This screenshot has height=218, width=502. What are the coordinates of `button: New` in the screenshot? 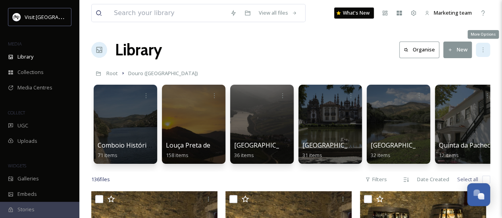 It's located at (457, 50).